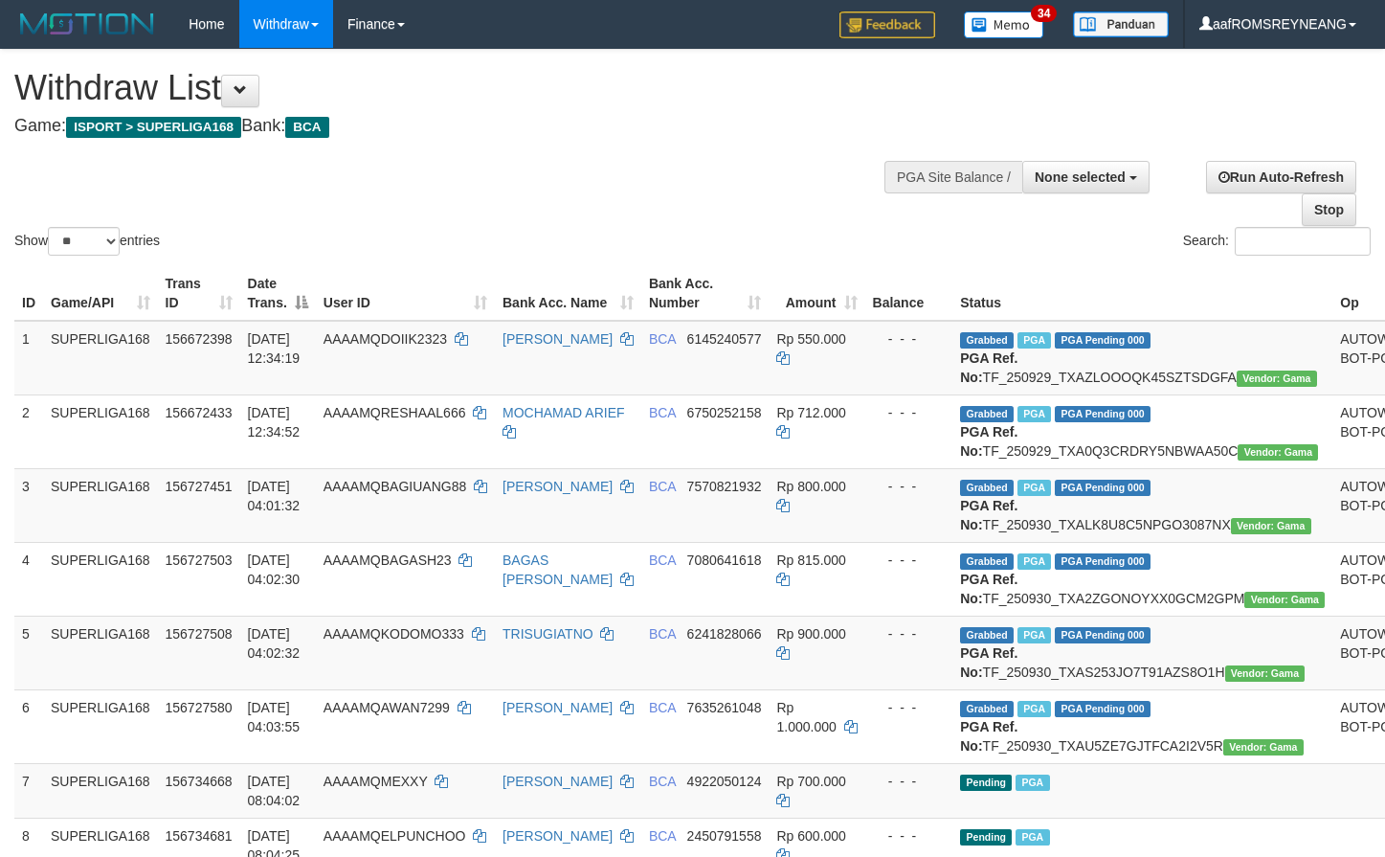  Describe the element at coordinates (29, 578) in the screenshot. I see `td: 4` at that location.